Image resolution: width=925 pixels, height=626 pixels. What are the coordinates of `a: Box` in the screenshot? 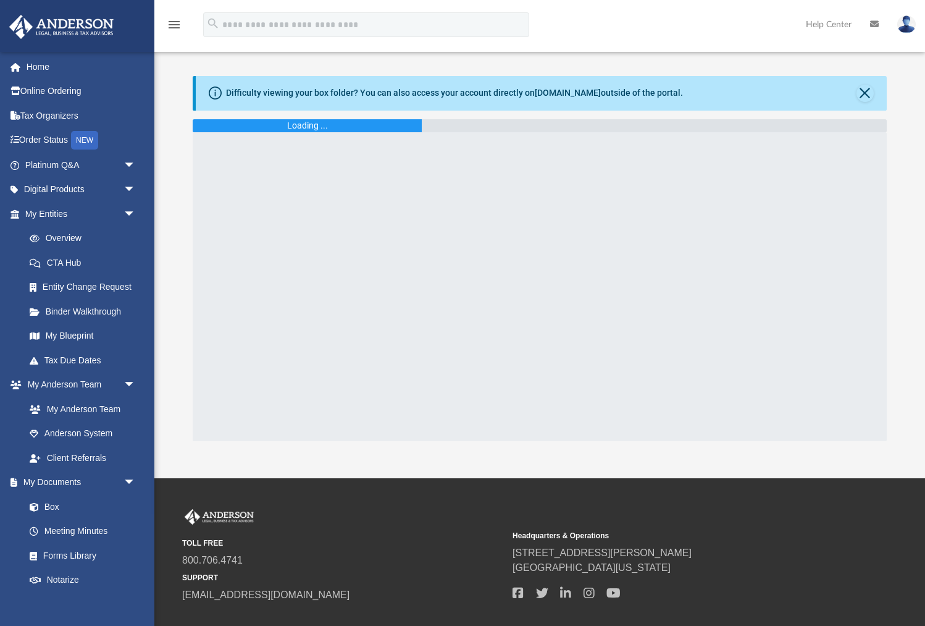 It's located at (80, 506).